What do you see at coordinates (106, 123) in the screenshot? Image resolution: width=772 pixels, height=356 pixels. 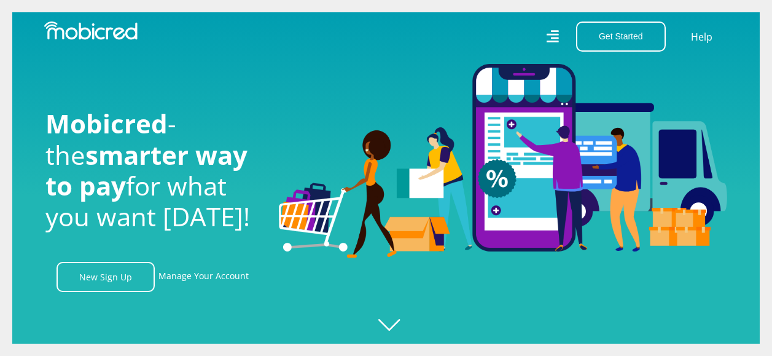 I see `span: Mobicred` at bounding box center [106, 123].